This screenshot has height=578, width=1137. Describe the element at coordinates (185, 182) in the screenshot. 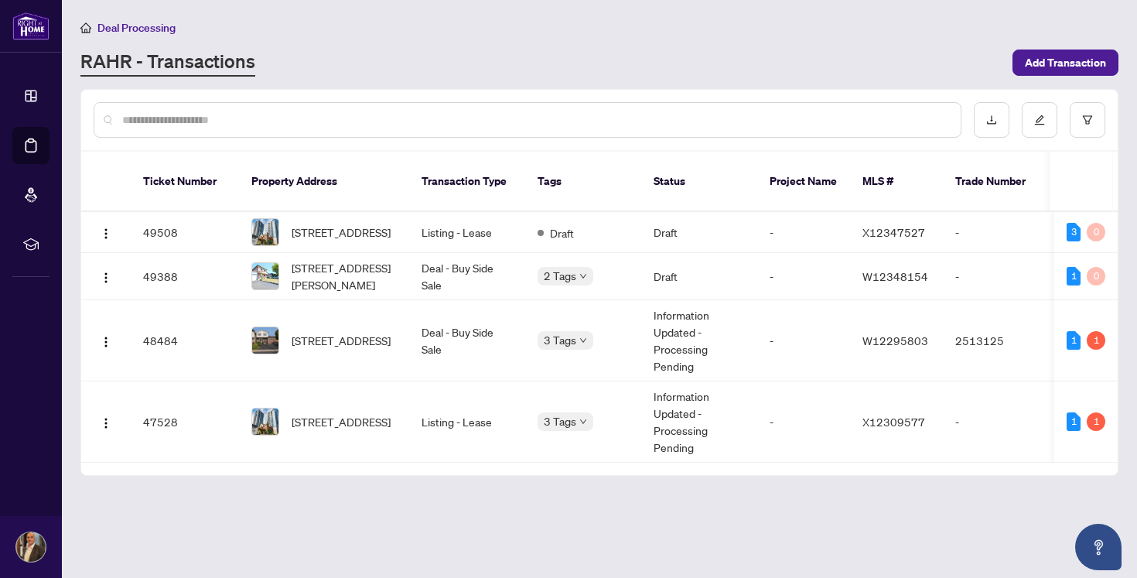

I see `th: Ticket Number` at that location.